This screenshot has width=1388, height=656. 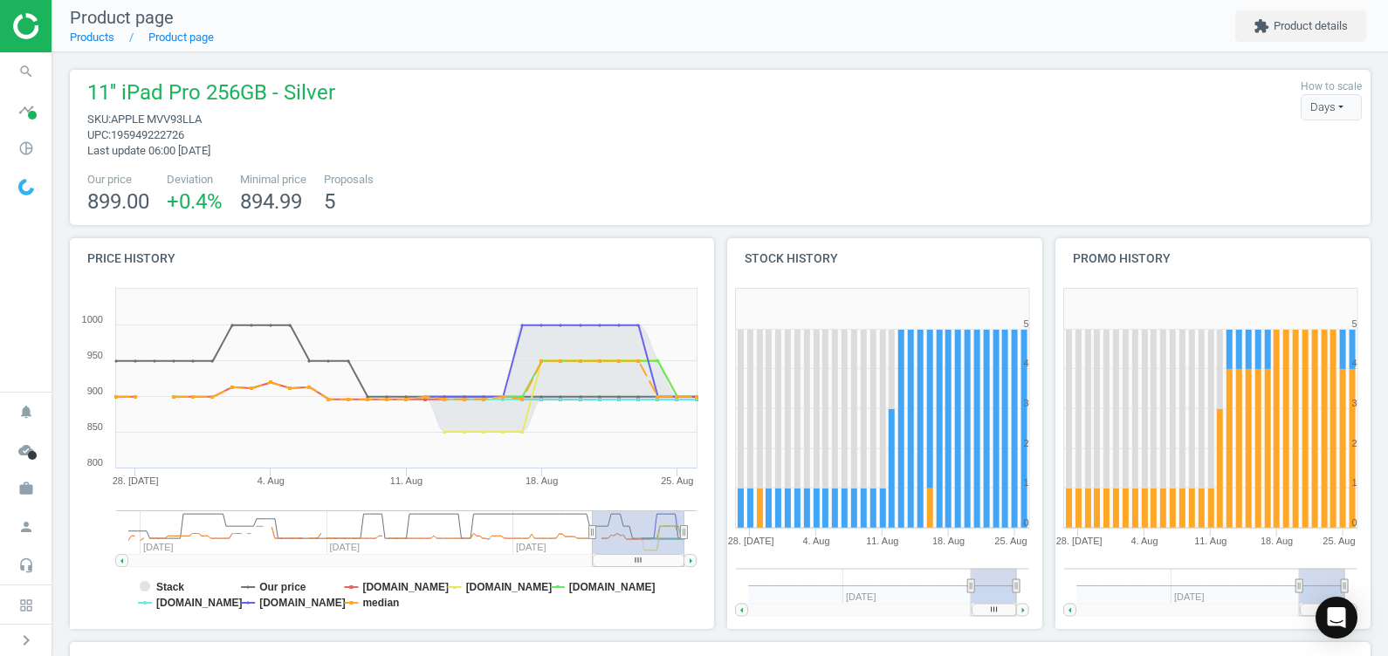 I want to click on span: Minimal price, so click(x=273, y=180).